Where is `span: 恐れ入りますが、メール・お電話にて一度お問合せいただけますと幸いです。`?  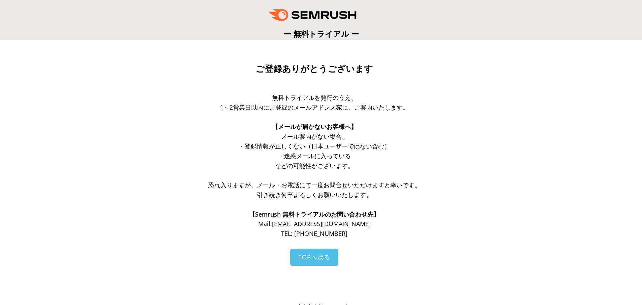
span: 恐れ入りますが、メール・お電話にて一度お問合せいただけますと幸いです。 is located at coordinates (314, 185).